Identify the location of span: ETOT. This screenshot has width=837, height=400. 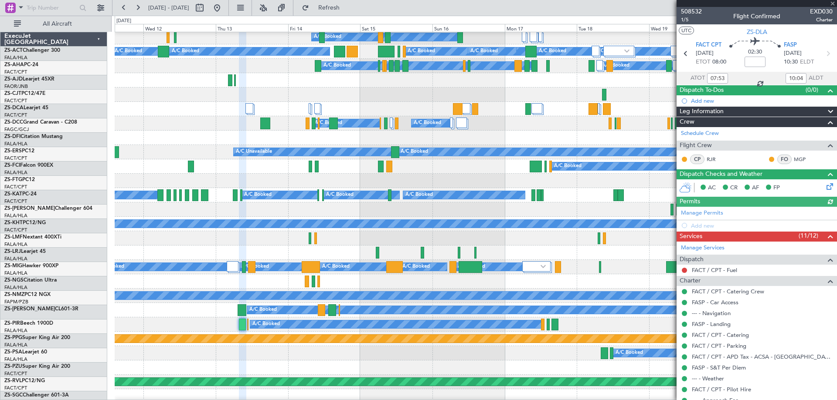
(702, 62).